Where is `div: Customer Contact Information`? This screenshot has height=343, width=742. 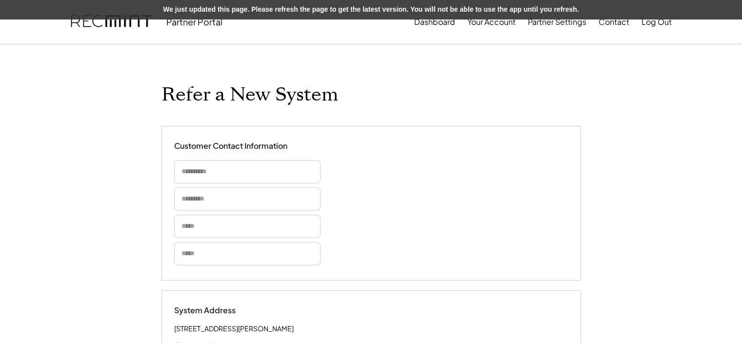 div: Customer Contact Information is located at coordinates (231, 146).